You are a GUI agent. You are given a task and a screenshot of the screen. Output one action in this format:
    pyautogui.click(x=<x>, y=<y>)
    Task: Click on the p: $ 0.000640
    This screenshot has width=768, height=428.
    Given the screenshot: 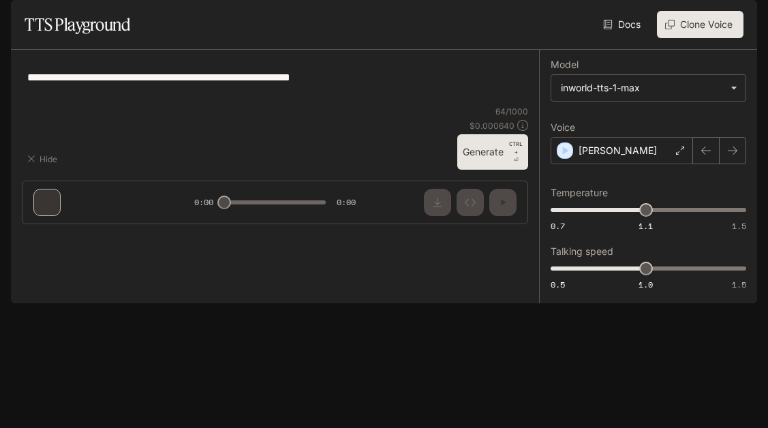 What is the action you would take?
    pyautogui.click(x=492, y=125)
    